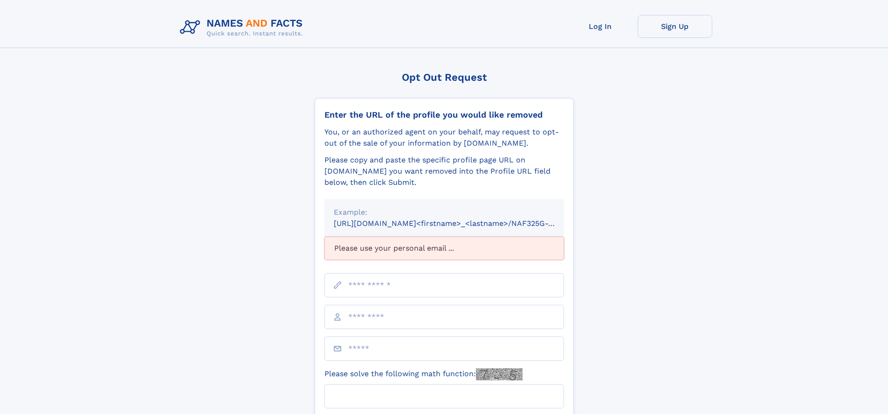 The height and width of the screenshot is (414, 888). Describe the element at coordinates (675, 26) in the screenshot. I see `a: Sign Up` at that location.